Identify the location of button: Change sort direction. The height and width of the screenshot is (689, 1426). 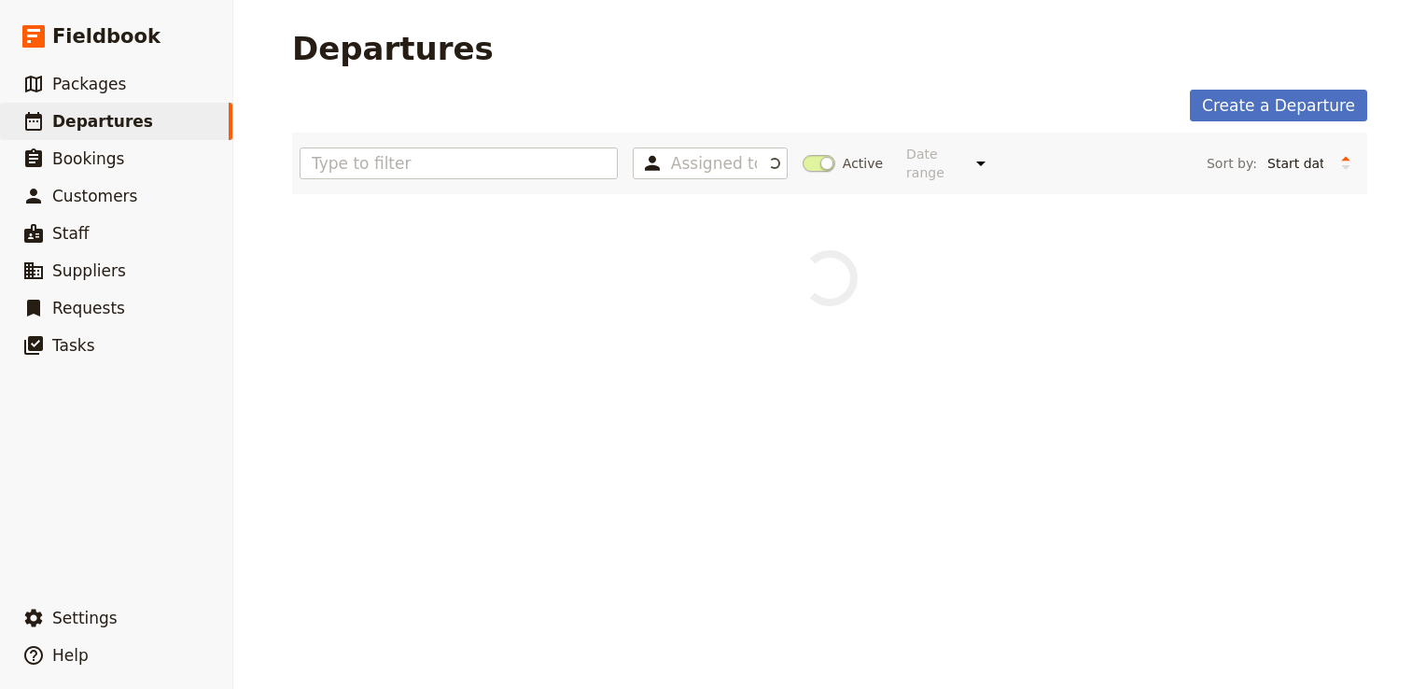
(1346, 163).